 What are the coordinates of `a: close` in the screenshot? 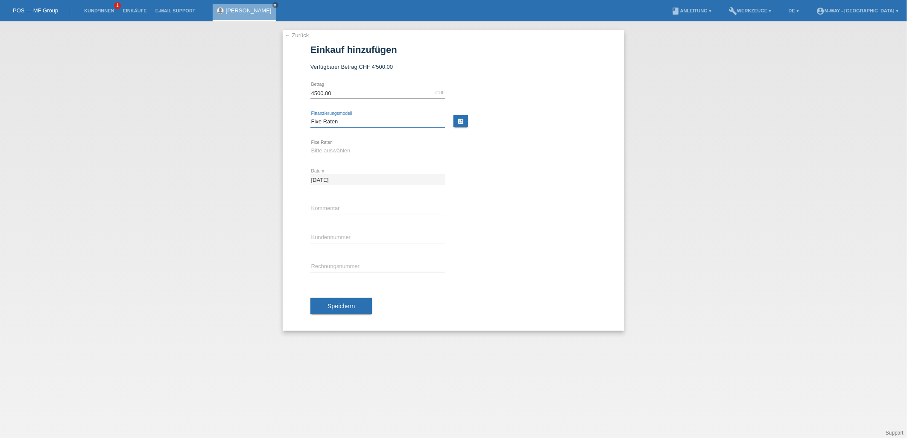 It's located at (275, 5).